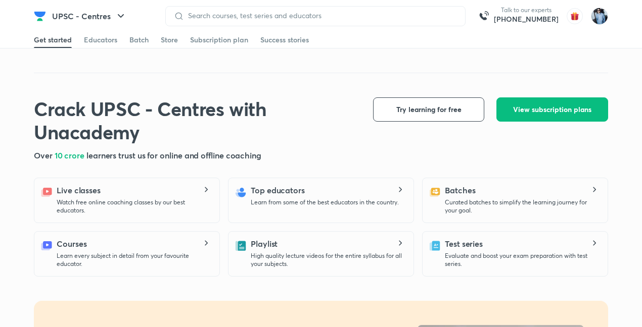  I want to click on p: Learn from some of the best educators in the country., so click(324, 203).